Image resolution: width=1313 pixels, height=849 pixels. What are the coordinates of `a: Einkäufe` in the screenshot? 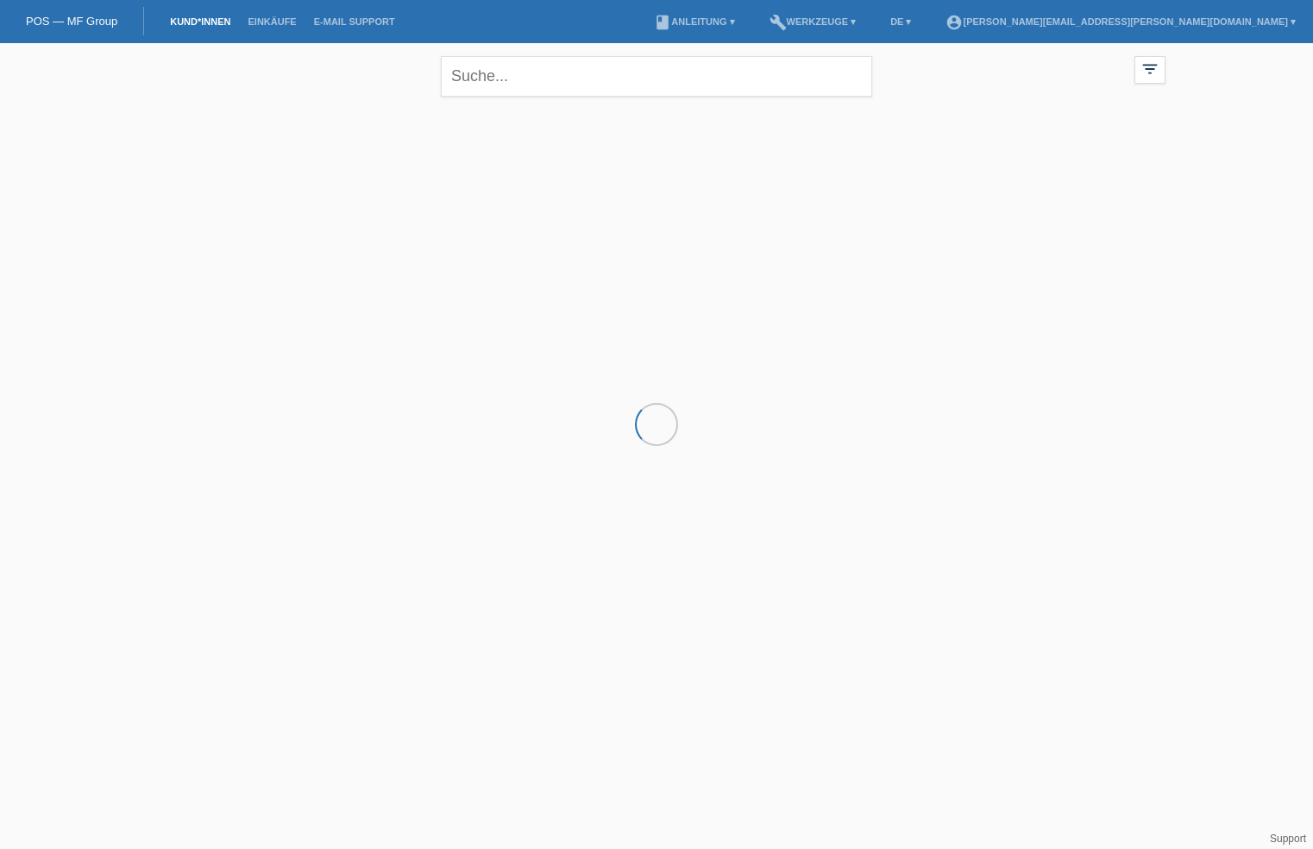 It's located at (272, 22).